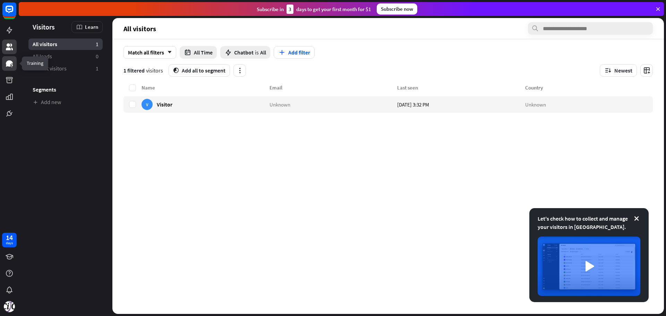  Describe the element at coordinates (205, 87) in the screenshot. I see `div: Name` at that location.